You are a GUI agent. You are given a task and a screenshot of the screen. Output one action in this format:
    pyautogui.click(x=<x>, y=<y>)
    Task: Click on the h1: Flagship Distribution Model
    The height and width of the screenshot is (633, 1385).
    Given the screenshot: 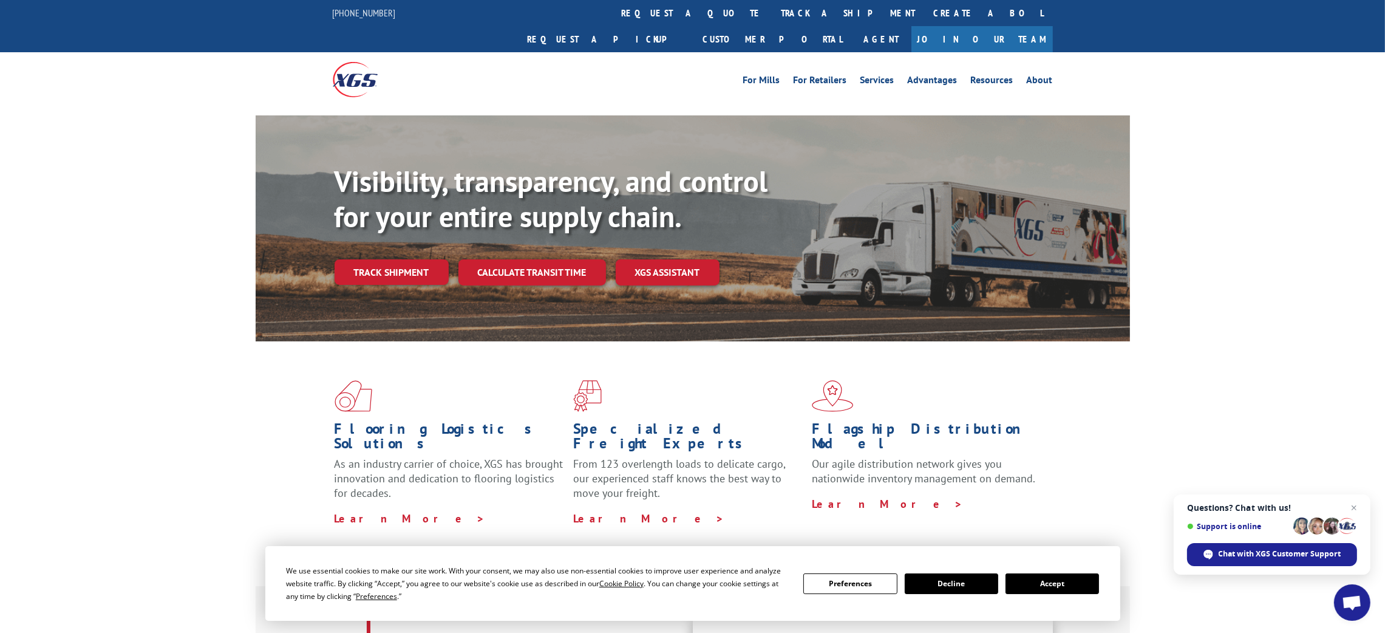 What is the action you would take?
    pyautogui.click(x=927, y=439)
    